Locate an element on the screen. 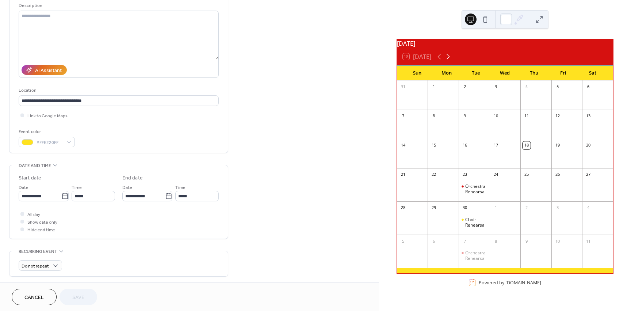  div: Wed is located at coordinates (505, 73).